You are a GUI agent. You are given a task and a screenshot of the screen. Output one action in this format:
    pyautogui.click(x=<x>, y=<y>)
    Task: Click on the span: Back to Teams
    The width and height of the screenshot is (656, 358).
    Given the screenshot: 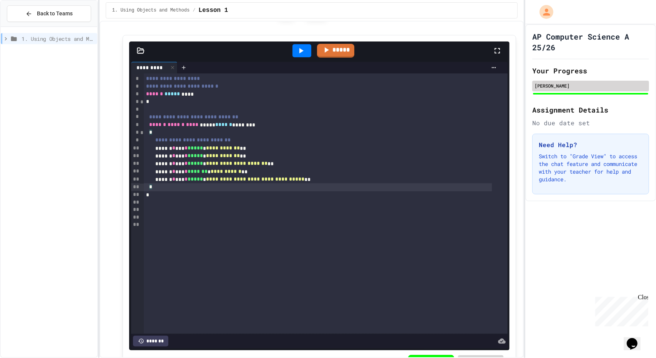 What is the action you would take?
    pyautogui.click(x=55, y=13)
    